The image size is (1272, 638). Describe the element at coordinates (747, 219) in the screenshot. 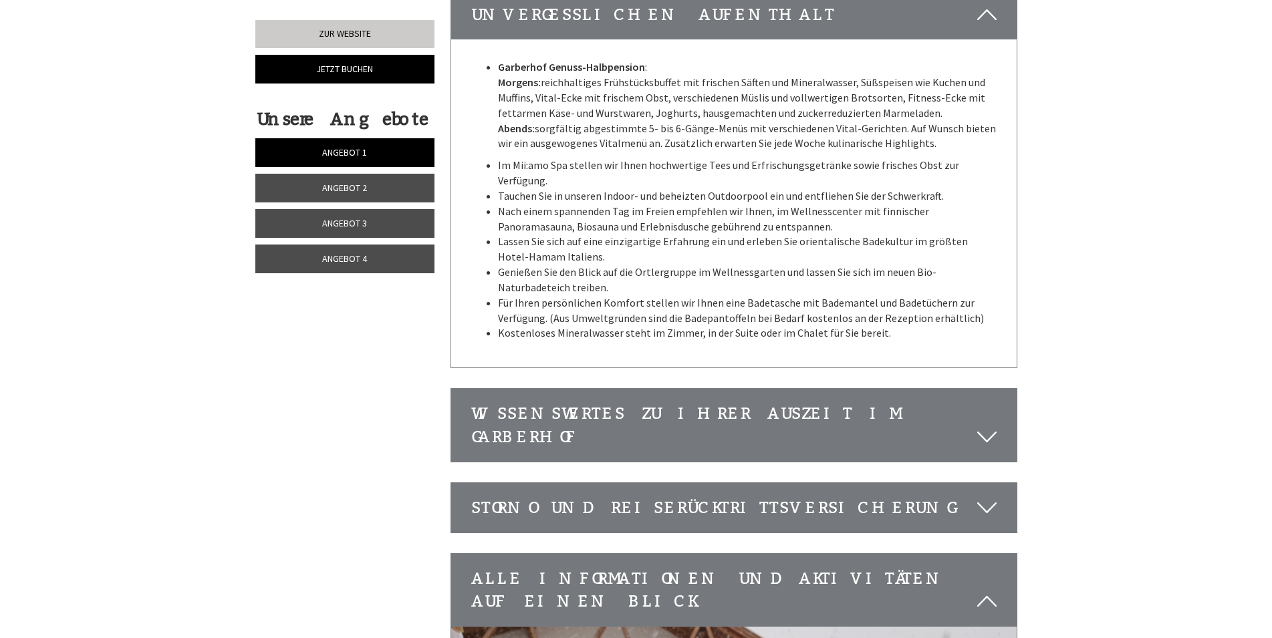

I see `li: Nach einem spannenden Tag im Freien empfehlen wir Ihnen, im Wellnesscenter mit finnischer Panoram...` at that location.